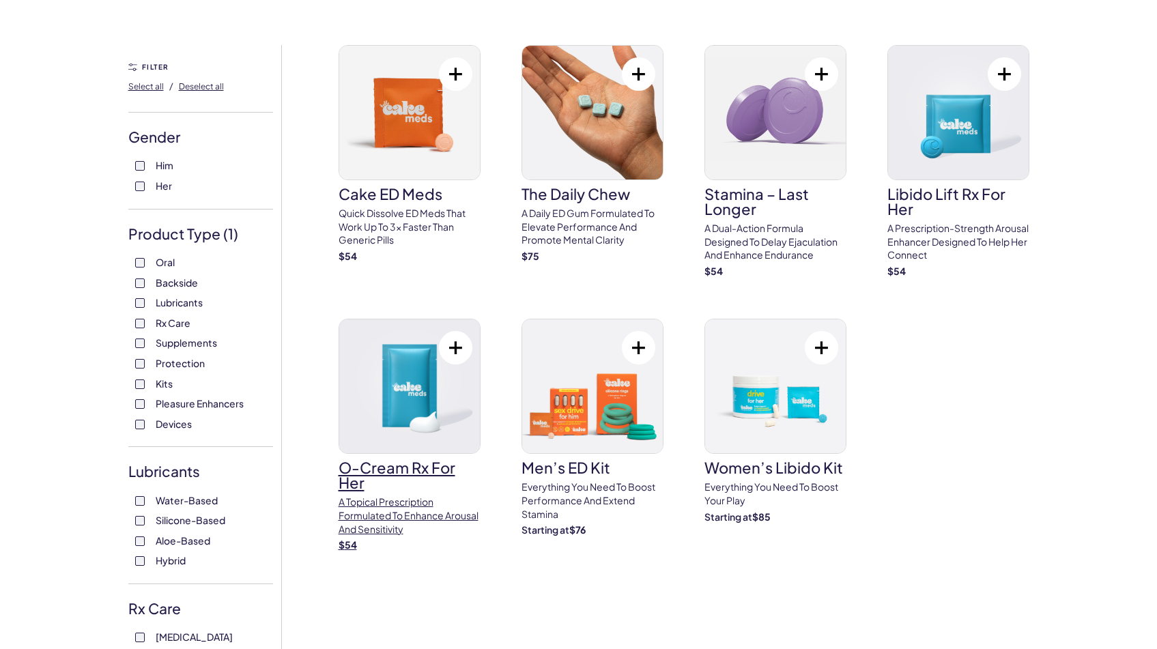 This screenshot has width=1157, height=649. I want to click on h3: Men’s ED Kit, so click(593, 468).